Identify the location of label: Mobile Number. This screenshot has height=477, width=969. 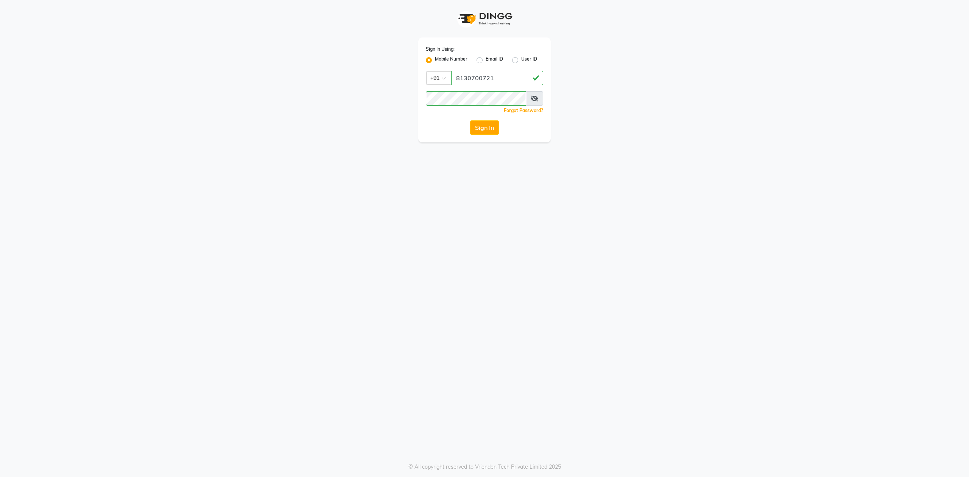
(451, 60).